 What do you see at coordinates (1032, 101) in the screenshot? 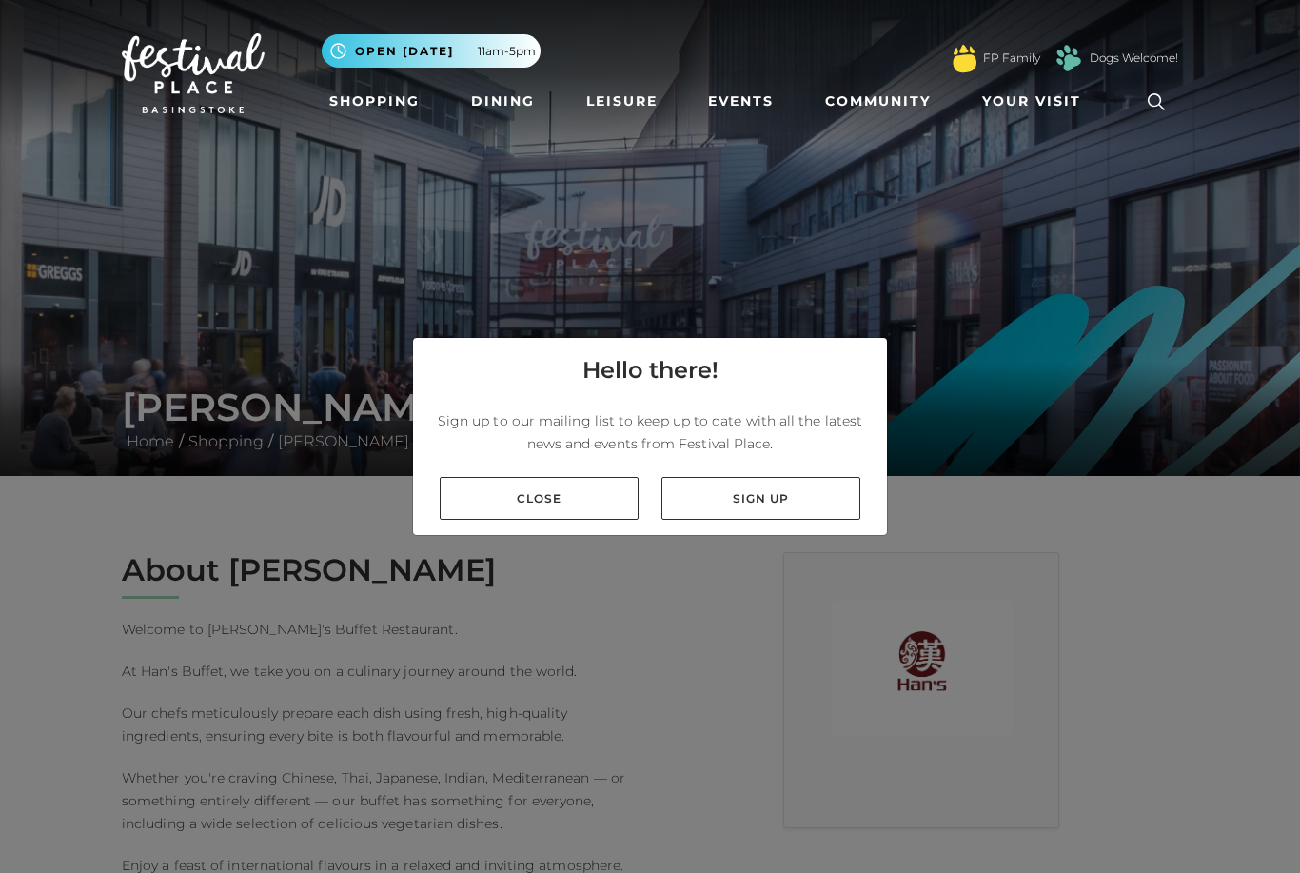
I see `span: Your Visit` at bounding box center [1032, 101].